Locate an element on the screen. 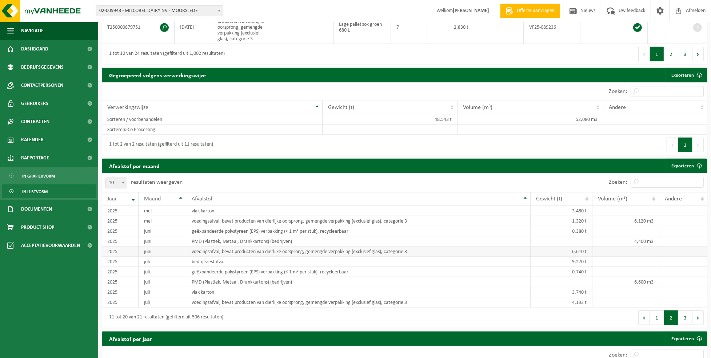 Image resolution: width=711 pixels, height=358 pixels. span: Gebruikers is located at coordinates (35, 104).